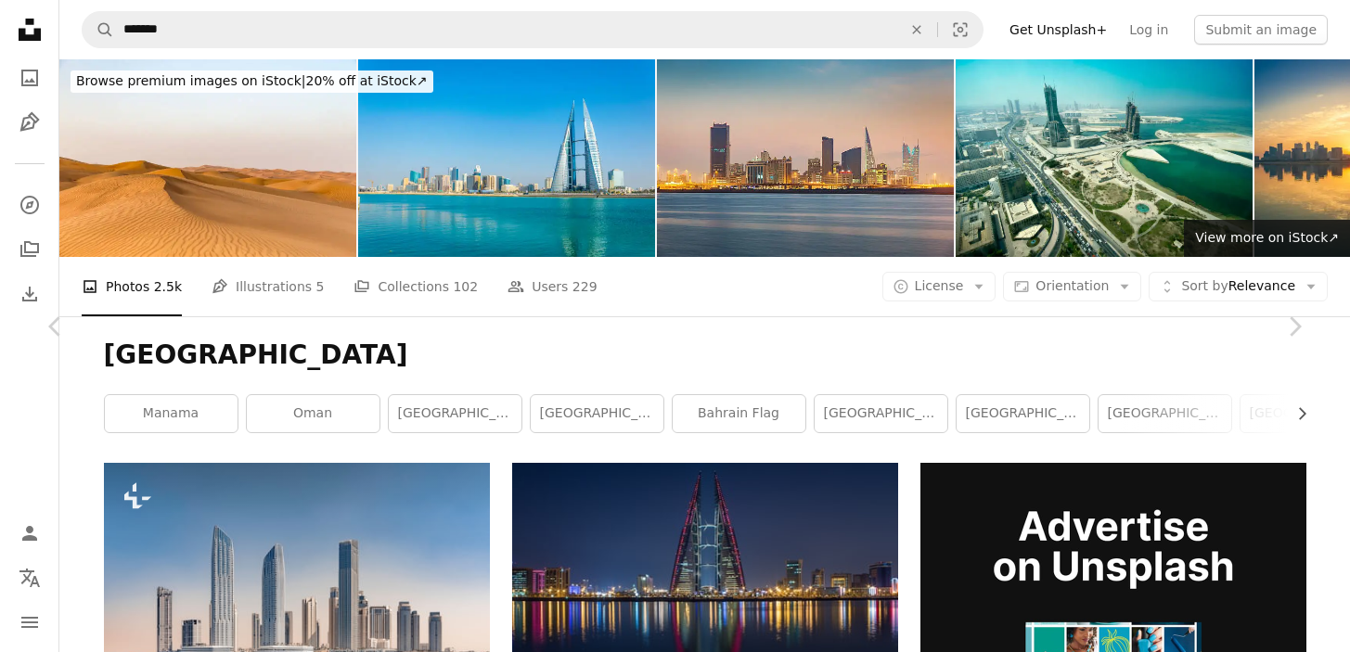  I want to click on img: Bahrain developments, so click(1104, 158).